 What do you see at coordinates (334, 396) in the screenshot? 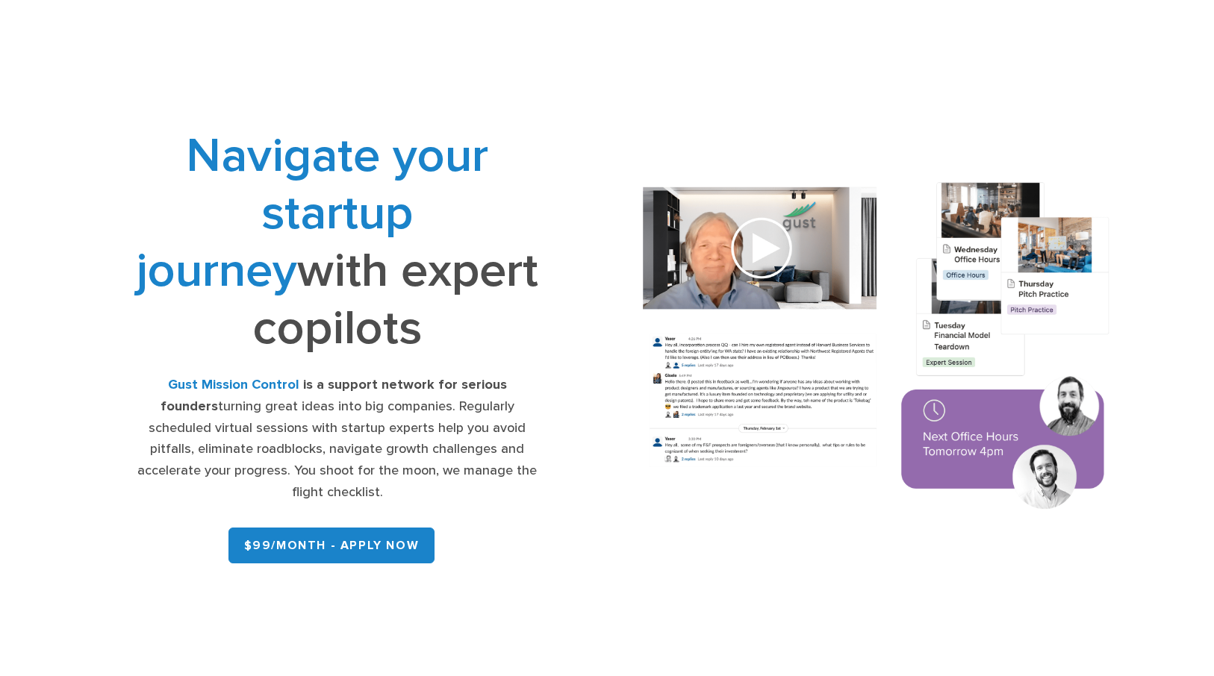
I see `strong: is a support network for serious founders` at bounding box center [334, 396].